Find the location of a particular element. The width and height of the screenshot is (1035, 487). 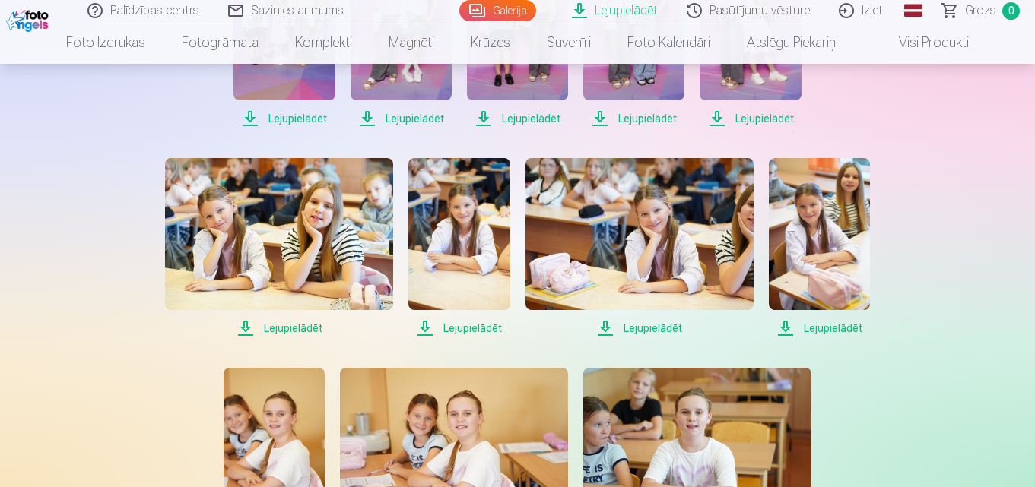

a: Magnēti is located at coordinates (411, 43).